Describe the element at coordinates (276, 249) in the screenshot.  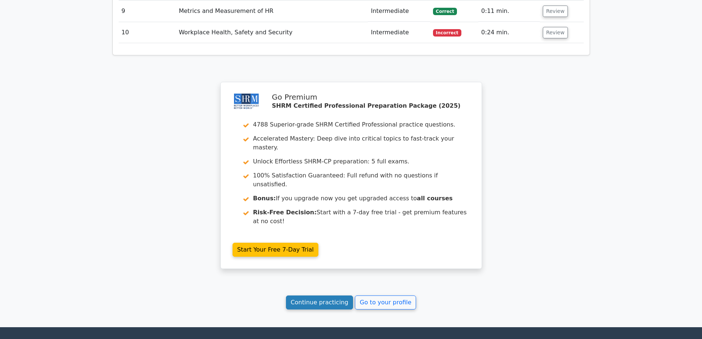
I see `a: Start Your Free 7-Day Trial` at that location.